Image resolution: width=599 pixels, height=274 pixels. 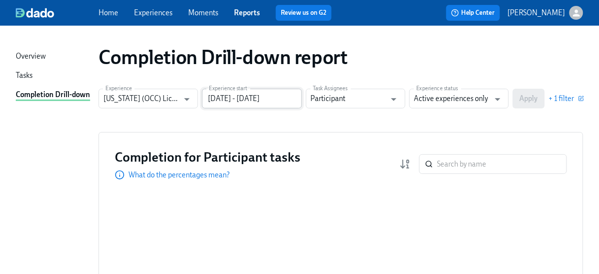 What do you see at coordinates (223, 57) in the screenshot?
I see `h1: Completion Drill-down report` at bounding box center [223, 57].